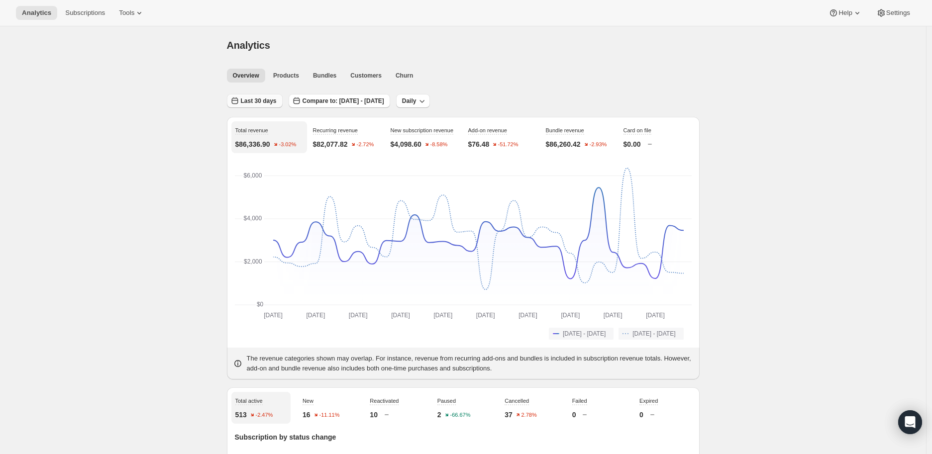 This screenshot has width=932, height=454. Describe the element at coordinates (845, 13) in the screenshot. I see `span: Help` at that location.